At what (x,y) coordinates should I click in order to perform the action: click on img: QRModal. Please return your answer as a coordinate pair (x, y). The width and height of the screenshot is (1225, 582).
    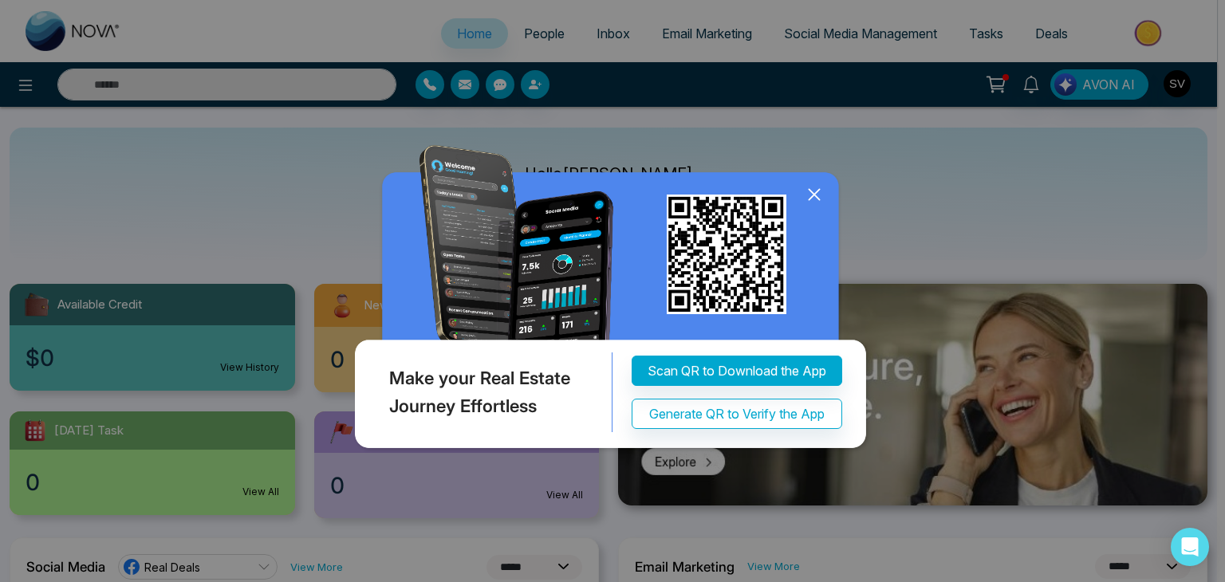
    Looking at the image, I should click on (613, 300).